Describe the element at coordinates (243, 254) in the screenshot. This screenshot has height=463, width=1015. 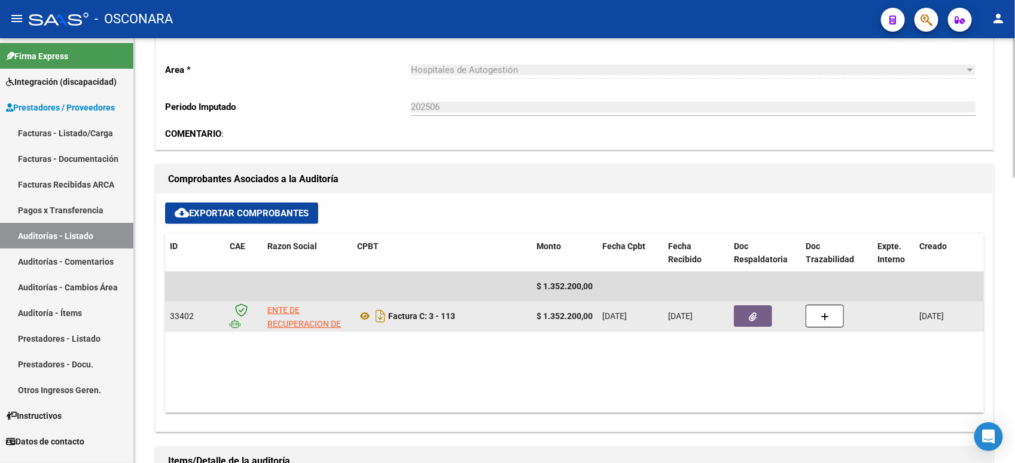
I see `datatable-header-cell: CAE` at that location.